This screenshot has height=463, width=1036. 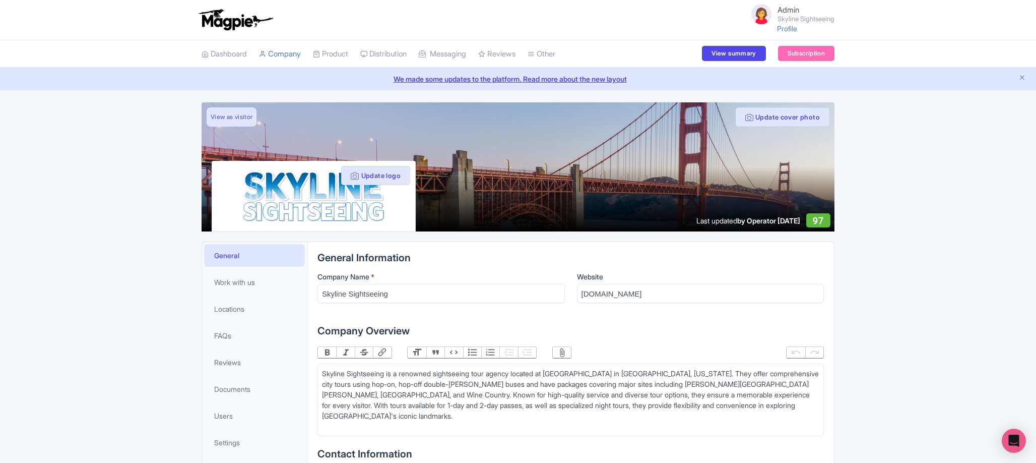 What do you see at coordinates (818, 220) in the screenshot?
I see `span: 97` at bounding box center [818, 220].